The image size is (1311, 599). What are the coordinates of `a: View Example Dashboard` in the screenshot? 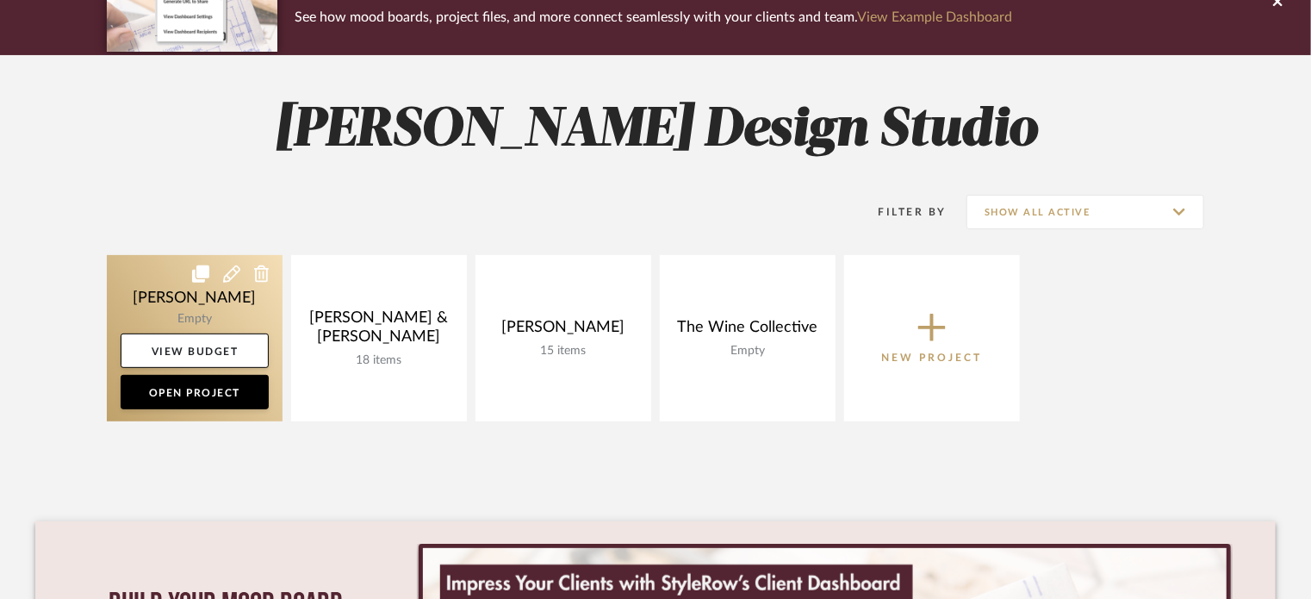 It's located at (935, 17).